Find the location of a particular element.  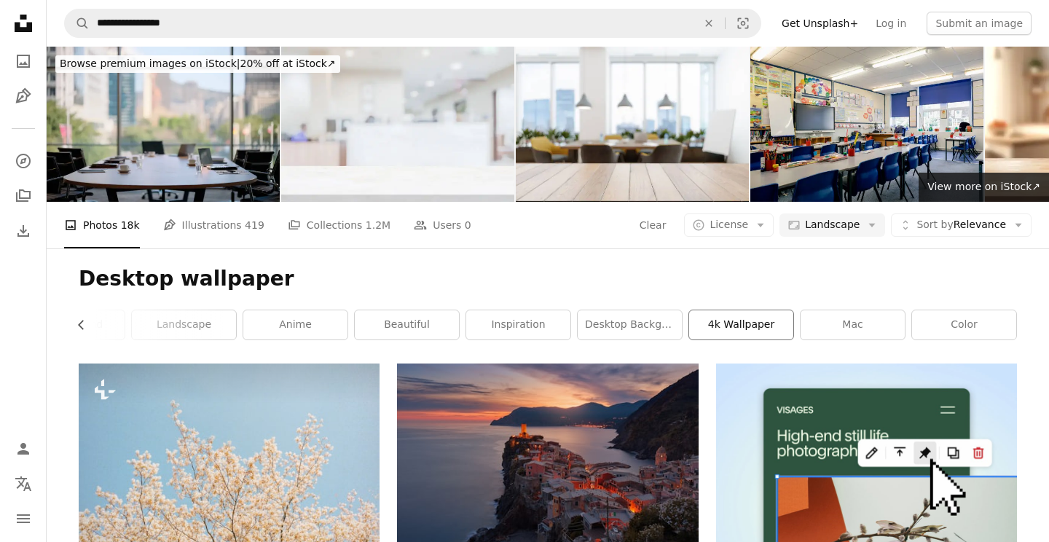

button: Landscape is located at coordinates (832, 225).